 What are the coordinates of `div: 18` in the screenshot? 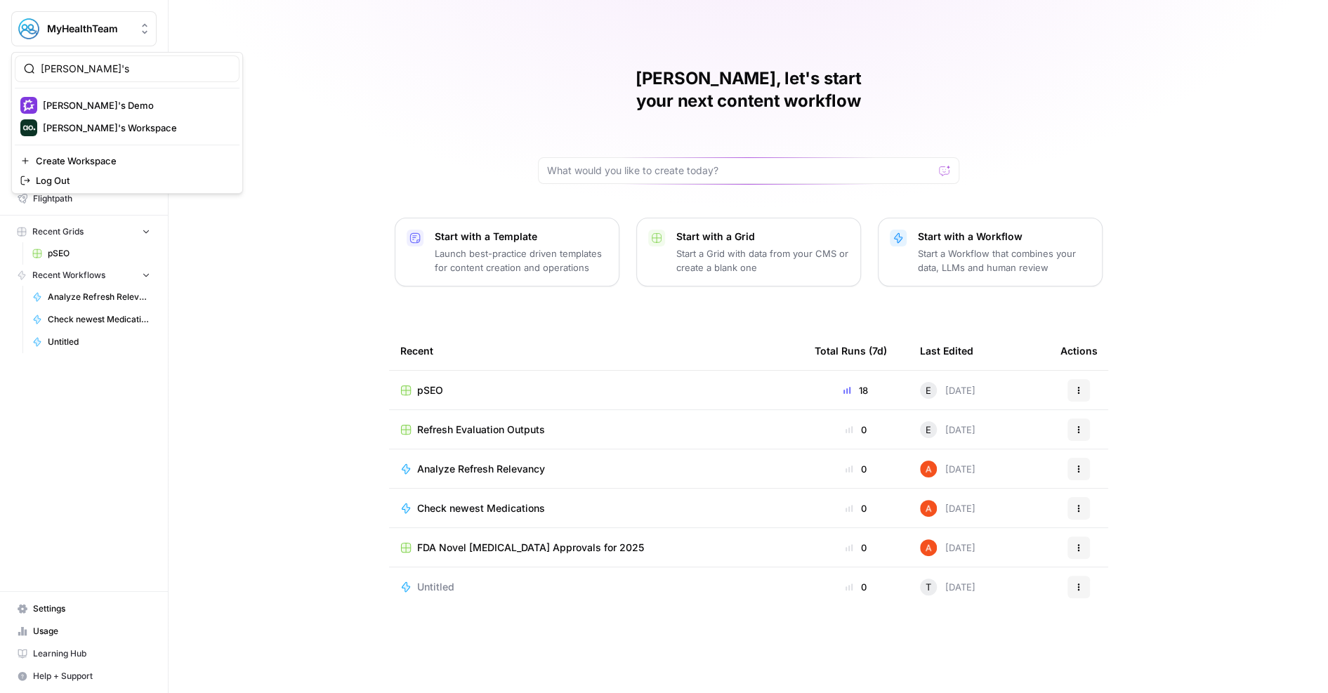 It's located at (856, 391).